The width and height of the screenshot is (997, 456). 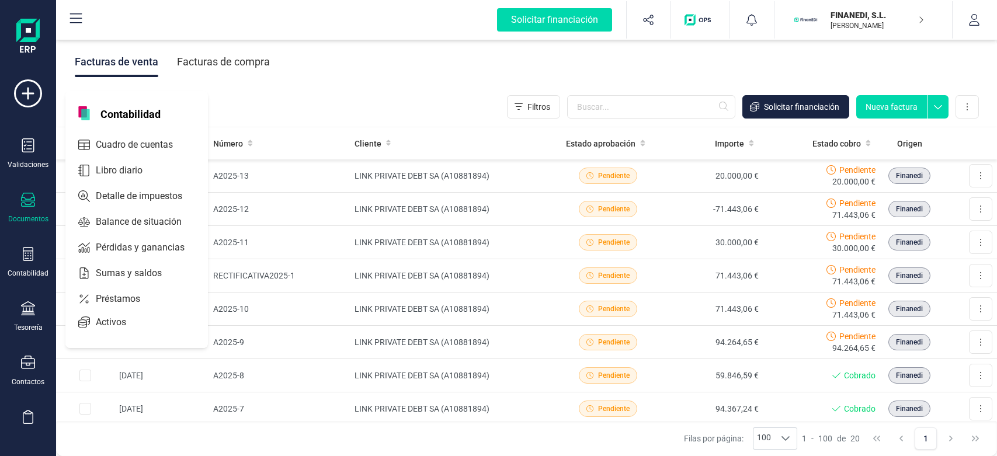 What do you see at coordinates (854, 182) in the screenshot?
I see `span: 20.000,00 €` at bounding box center [854, 182].